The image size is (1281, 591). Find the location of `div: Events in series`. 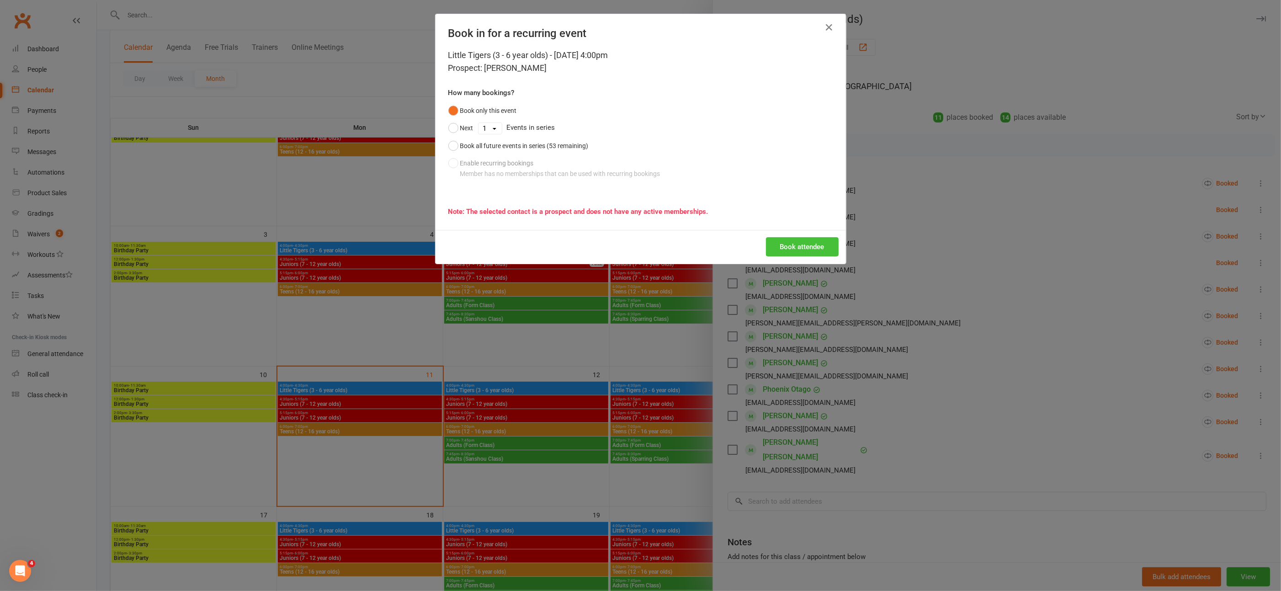

div: Events in series is located at coordinates (641, 128).